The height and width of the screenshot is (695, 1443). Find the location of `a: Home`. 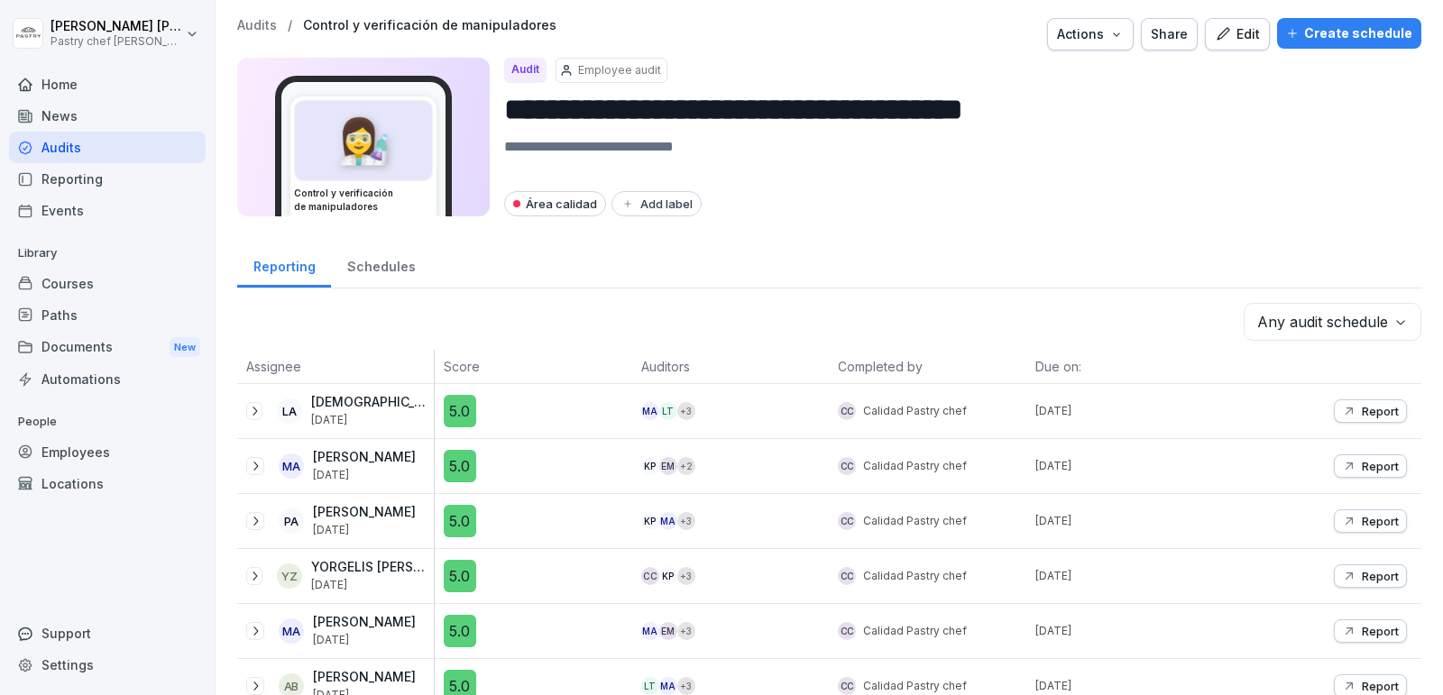

a: Home is located at coordinates (107, 84).